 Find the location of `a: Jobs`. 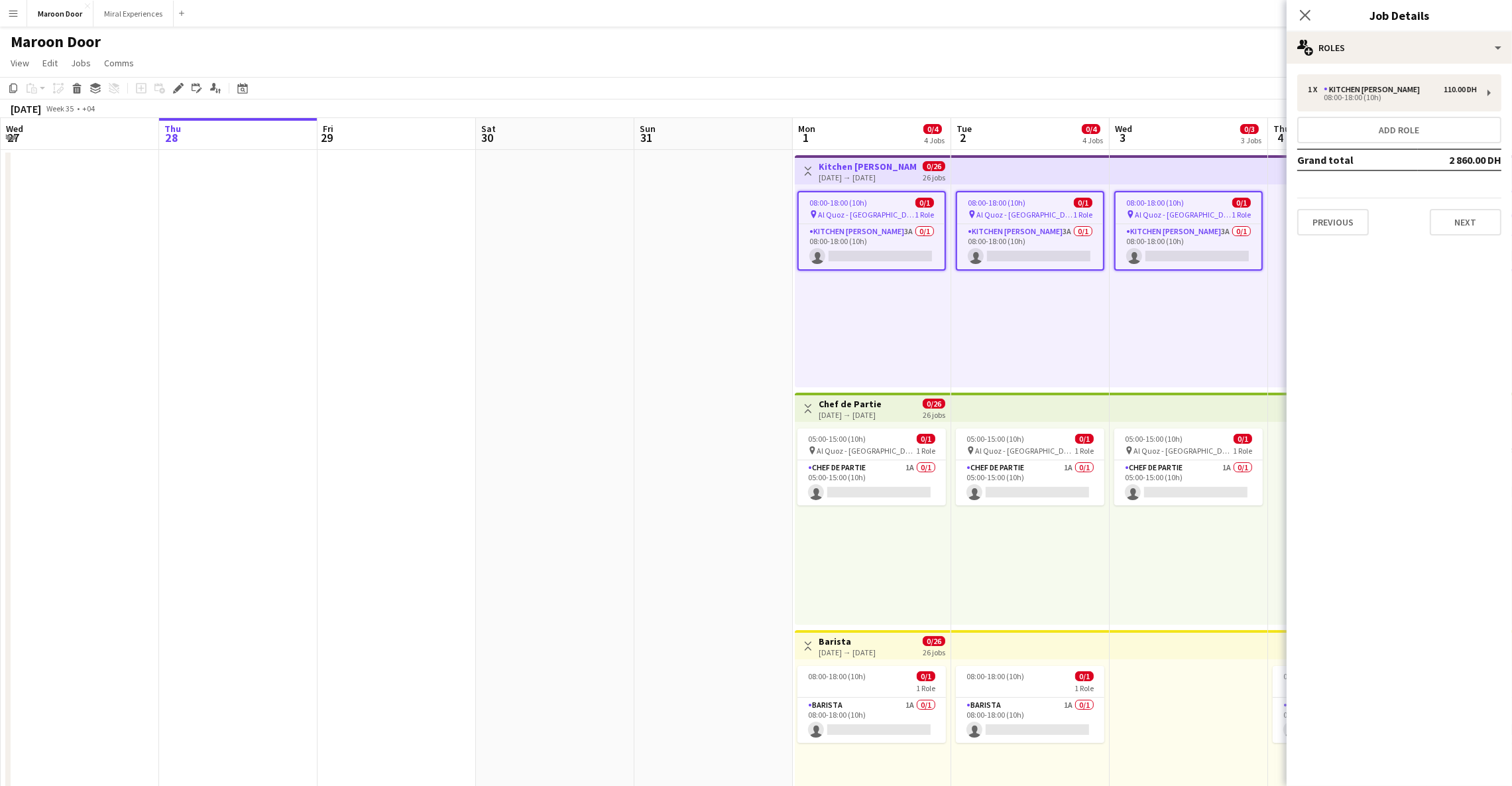

a: Jobs is located at coordinates (80, 63).